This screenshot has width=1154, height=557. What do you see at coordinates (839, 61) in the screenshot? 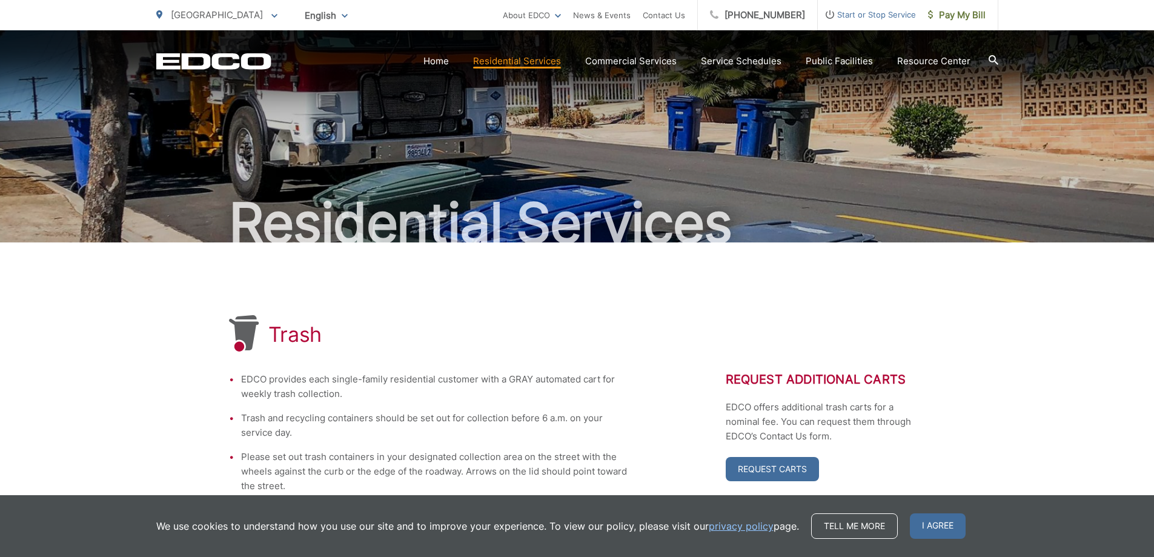
I see `a: Public Facilities` at bounding box center [839, 61].